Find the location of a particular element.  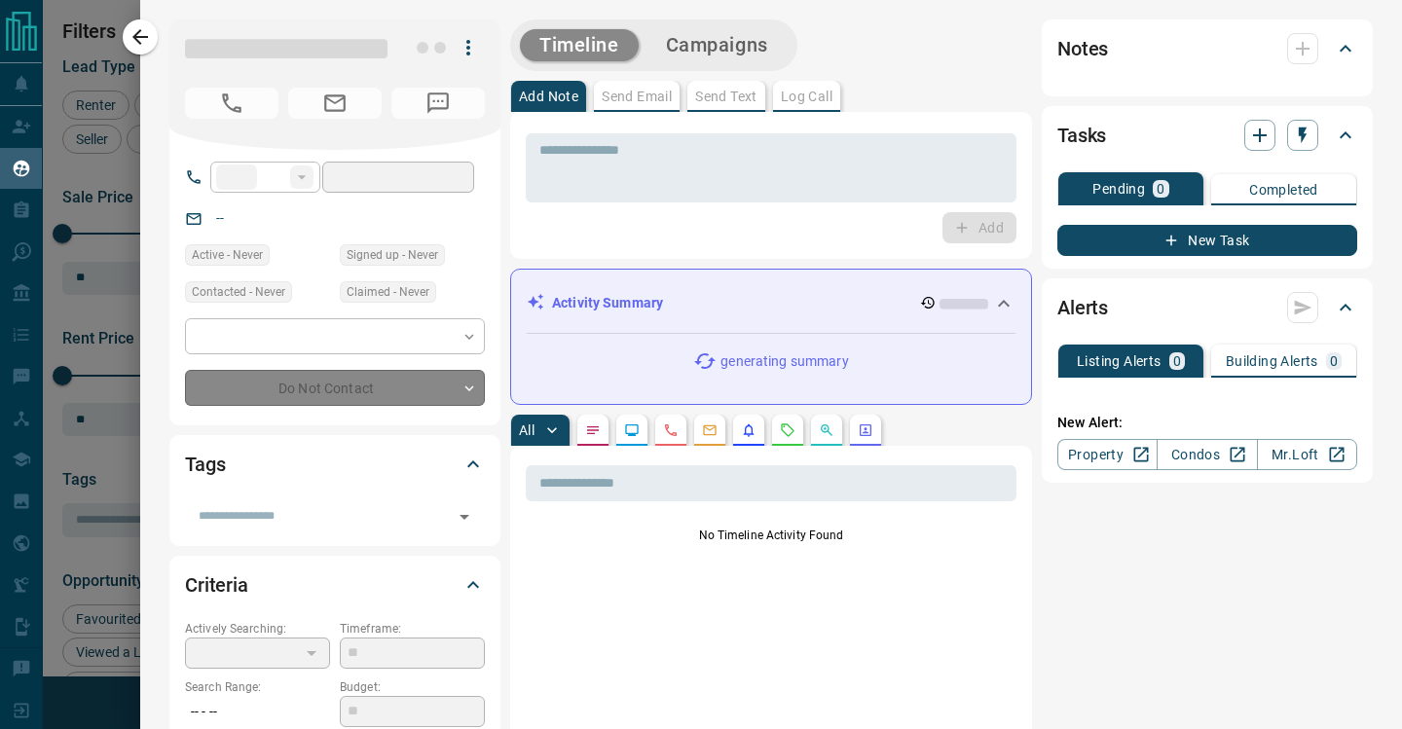

p: Actively Searching: is located at coordinates (257, 629).